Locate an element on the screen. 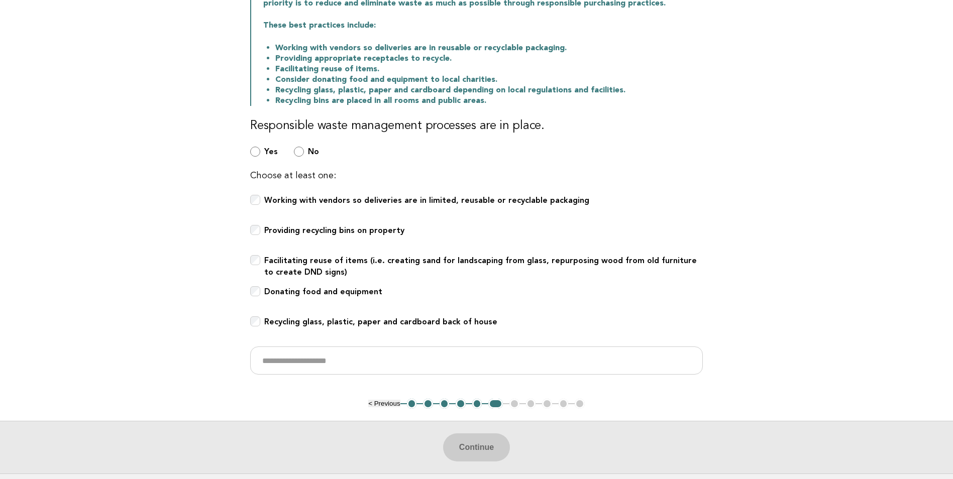 This screenshot has width=953, height=479. b: Working with vendors so deliveries are in limited, reusable or recyclable packaging is located at coordinates (426, 200).